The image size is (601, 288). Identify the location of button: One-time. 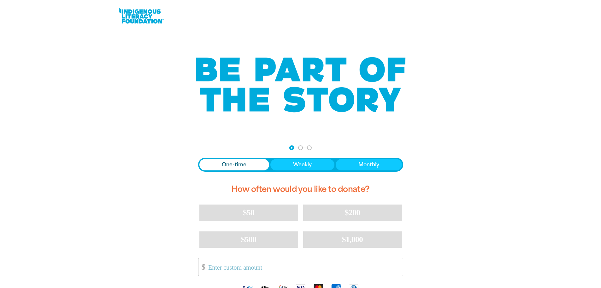
(235, 164).